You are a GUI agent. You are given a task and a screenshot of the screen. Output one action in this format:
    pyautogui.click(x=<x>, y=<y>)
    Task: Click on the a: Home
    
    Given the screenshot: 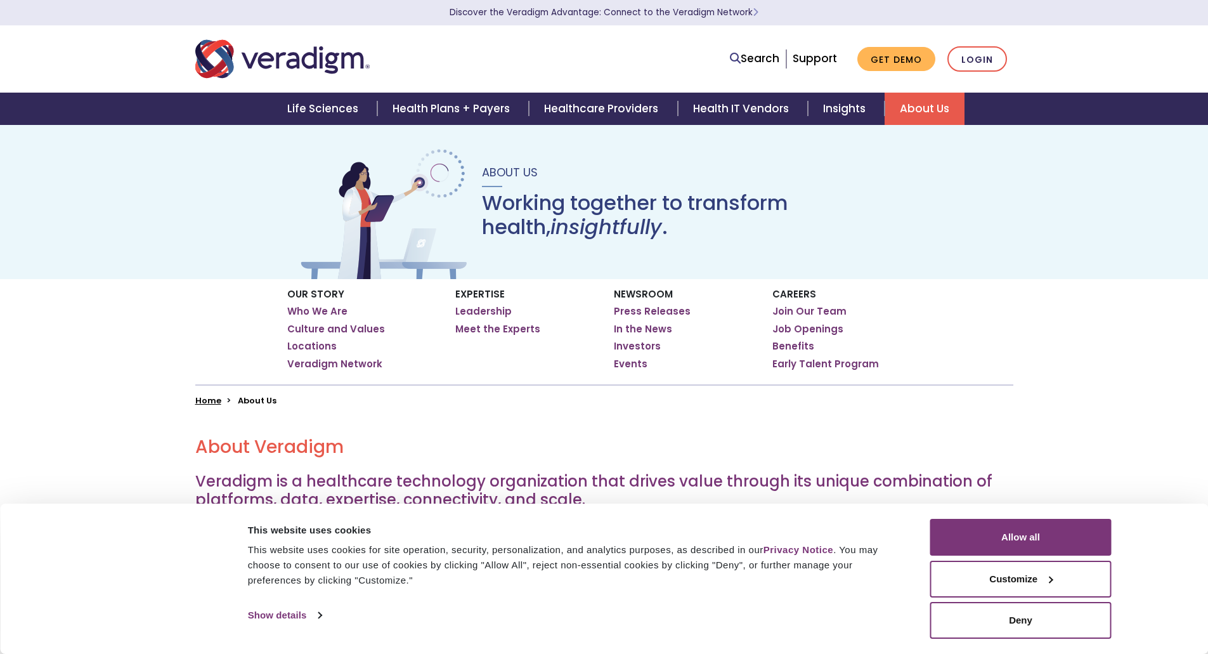 What is the action you would take?
    pyautogui.click(x=208, y=400)
    